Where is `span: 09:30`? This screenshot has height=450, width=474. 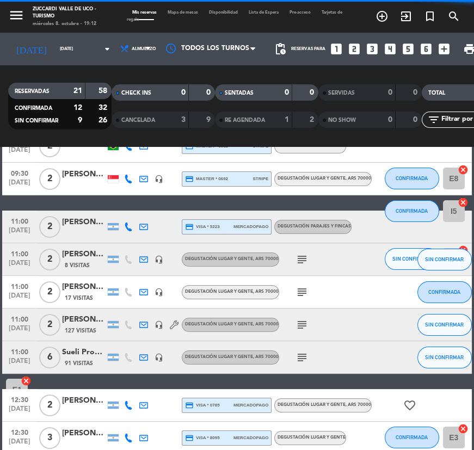 span: 09:30 is located at coordinates (20, 172).